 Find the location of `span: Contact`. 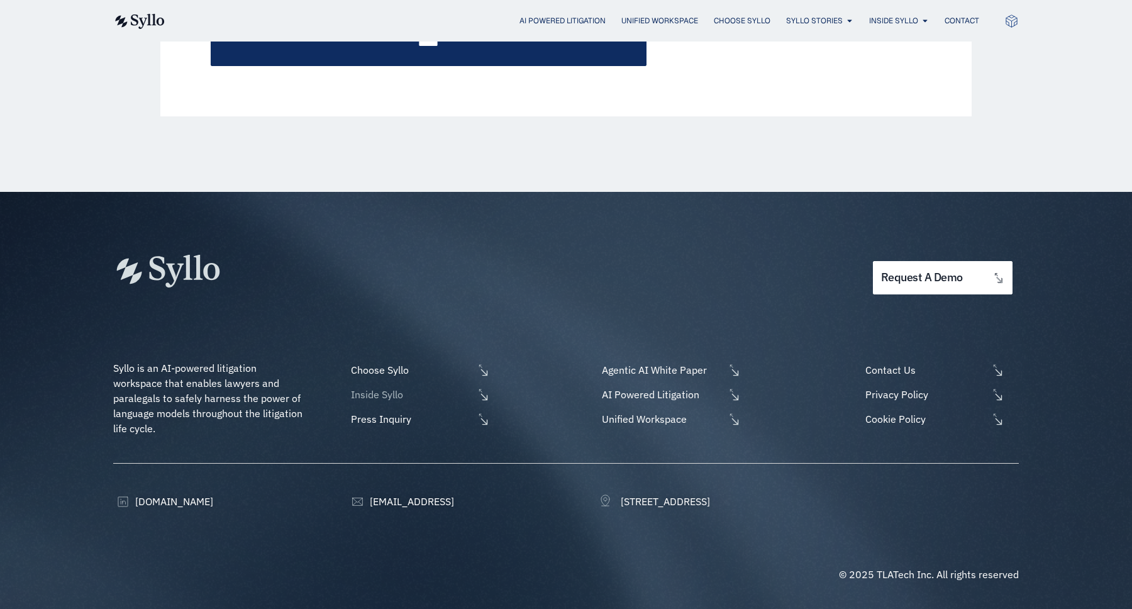

span: Contact is located at coordinates (961, 21).